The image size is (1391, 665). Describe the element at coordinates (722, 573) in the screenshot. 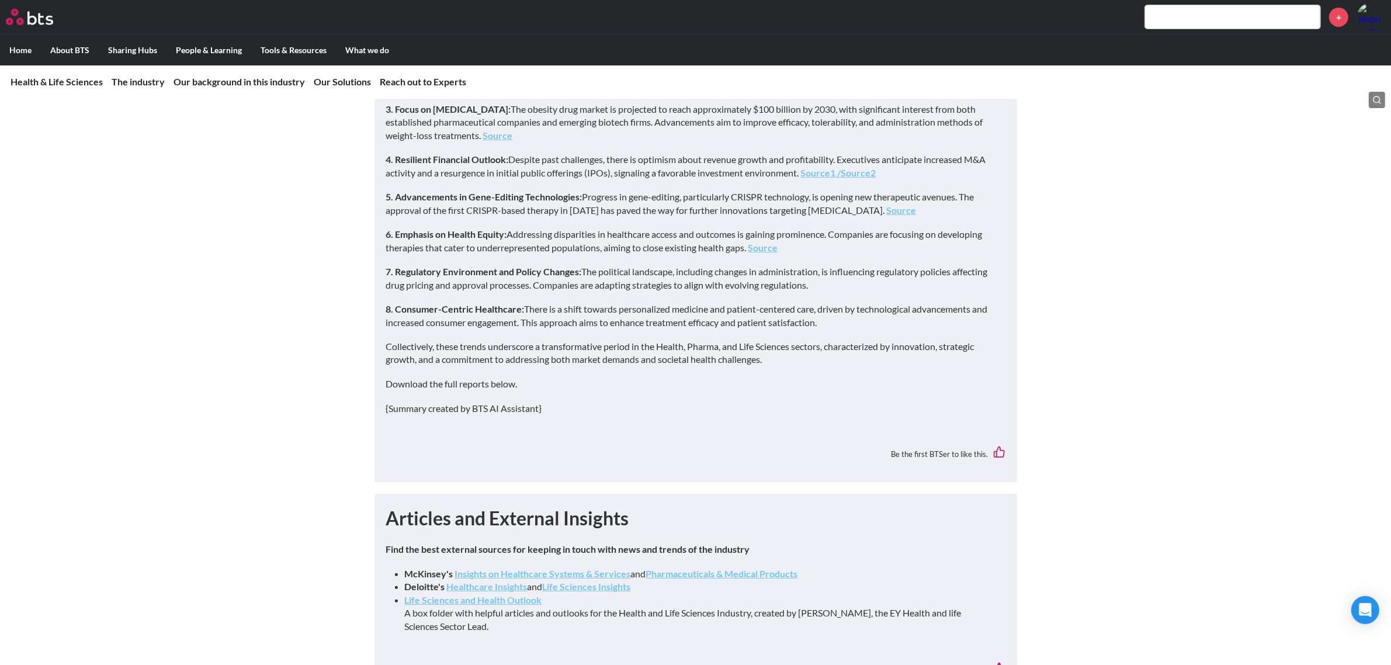

I see `strong: Pharmaceuticals & Medical Products` at that location.